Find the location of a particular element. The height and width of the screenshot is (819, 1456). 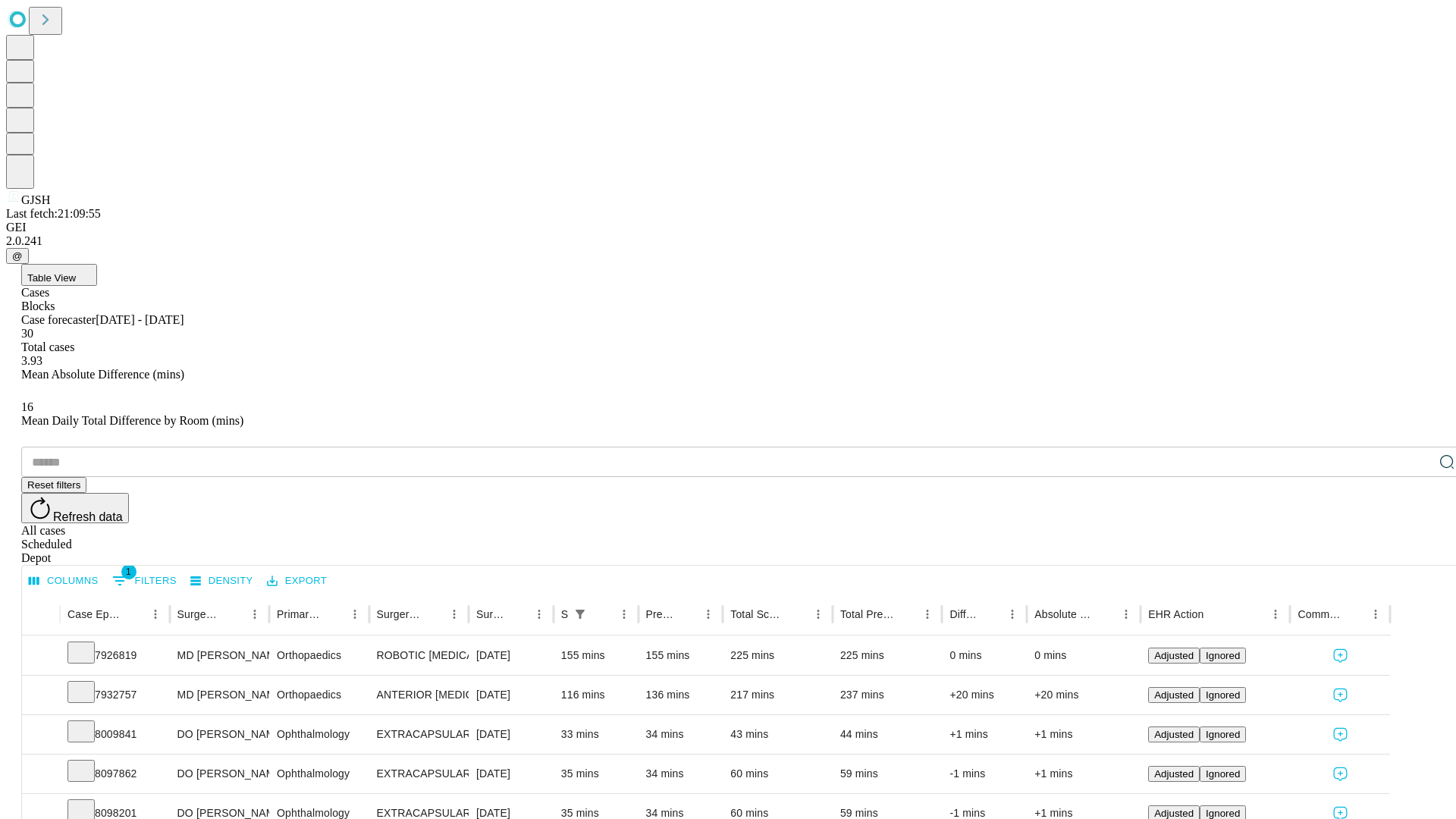

div: Case Epic Id is located at coordinates (94, 614).